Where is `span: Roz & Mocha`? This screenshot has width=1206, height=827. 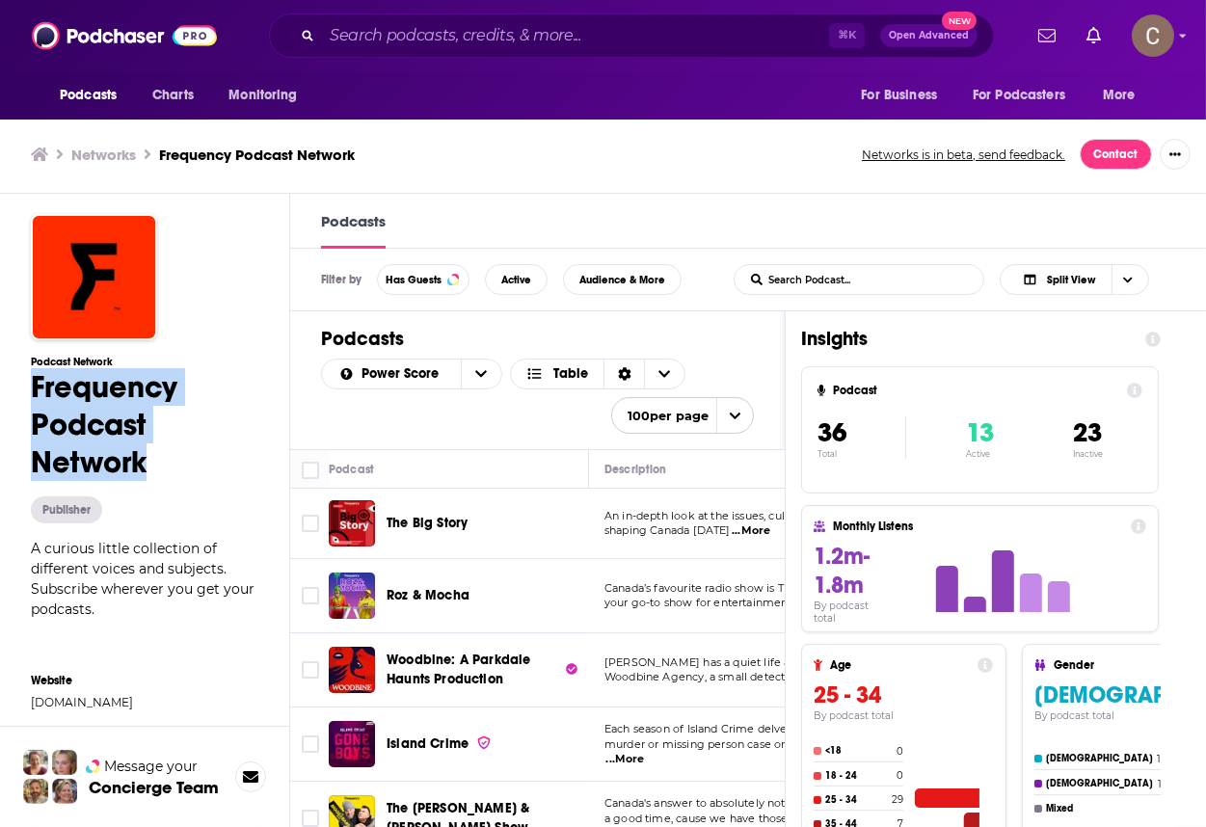 span: Roz & Mocha is located at coordinates (428, 595).